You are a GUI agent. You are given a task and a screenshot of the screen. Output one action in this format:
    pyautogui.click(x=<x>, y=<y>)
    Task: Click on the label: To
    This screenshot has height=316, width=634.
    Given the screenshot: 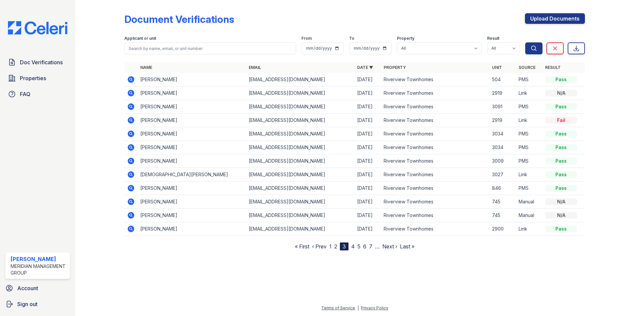 What is the action you would take?
    pyautogui.click(x=352, y=38)
    